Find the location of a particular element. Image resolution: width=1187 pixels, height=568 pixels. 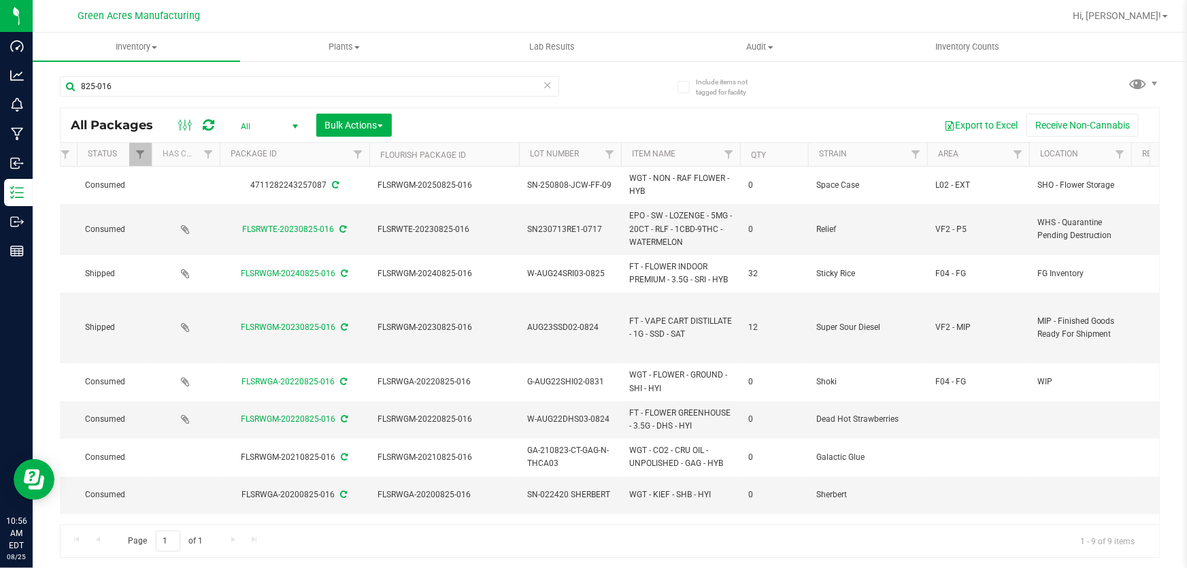

span: Inventory is located at coordinates (136, 47).